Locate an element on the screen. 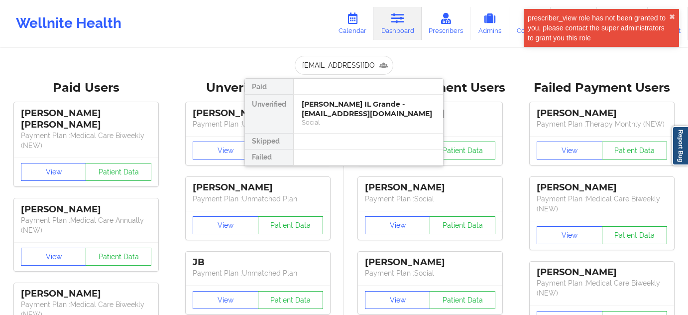 The image size is (688, 315). div: Paid Users is located at coordinates (86, 88).